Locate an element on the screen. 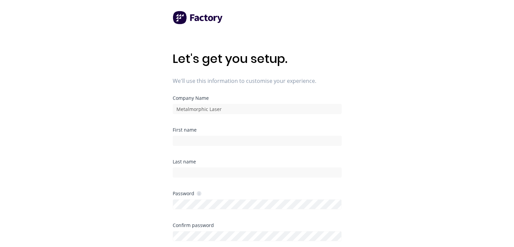 The width and height of the screenshot is (514, 247). div: Password is located at coordinates (187, 193).